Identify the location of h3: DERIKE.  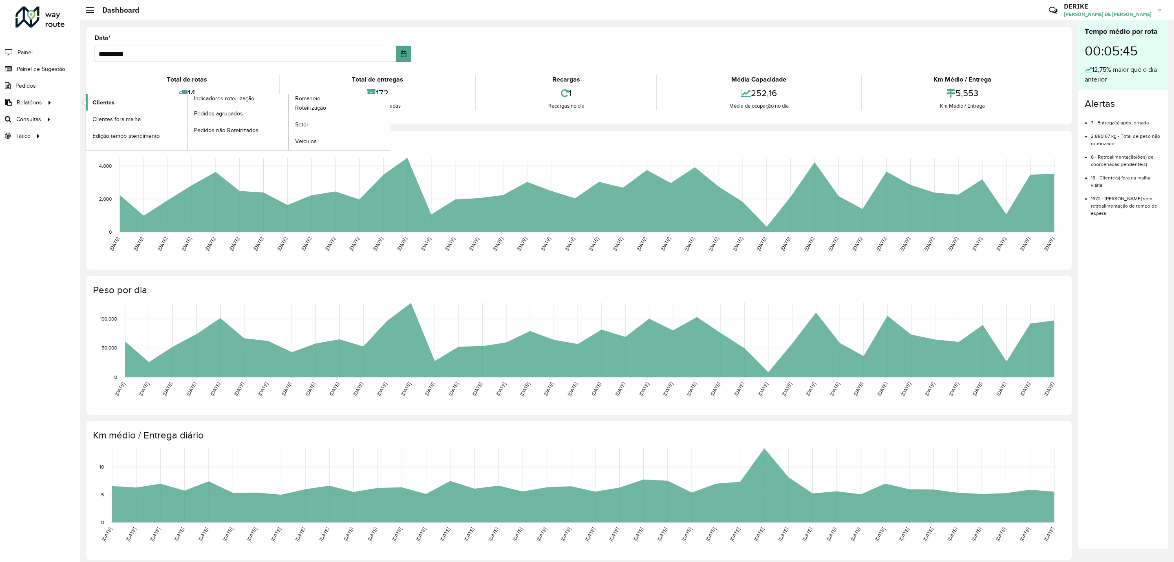
(1108, 6).